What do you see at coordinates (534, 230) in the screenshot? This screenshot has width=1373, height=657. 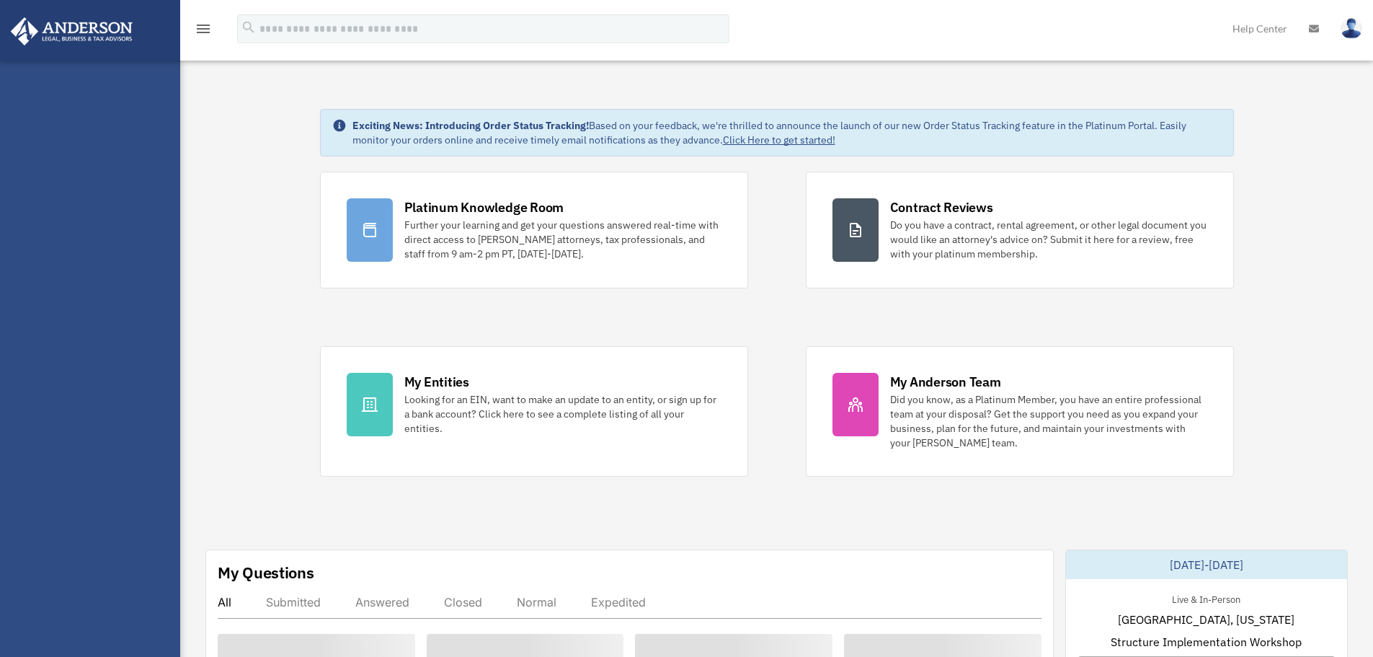 I see `a: Platinum Knowledge Room Further your learning and get your questions answered real-time with dire...` at bounding box center [534, 230].